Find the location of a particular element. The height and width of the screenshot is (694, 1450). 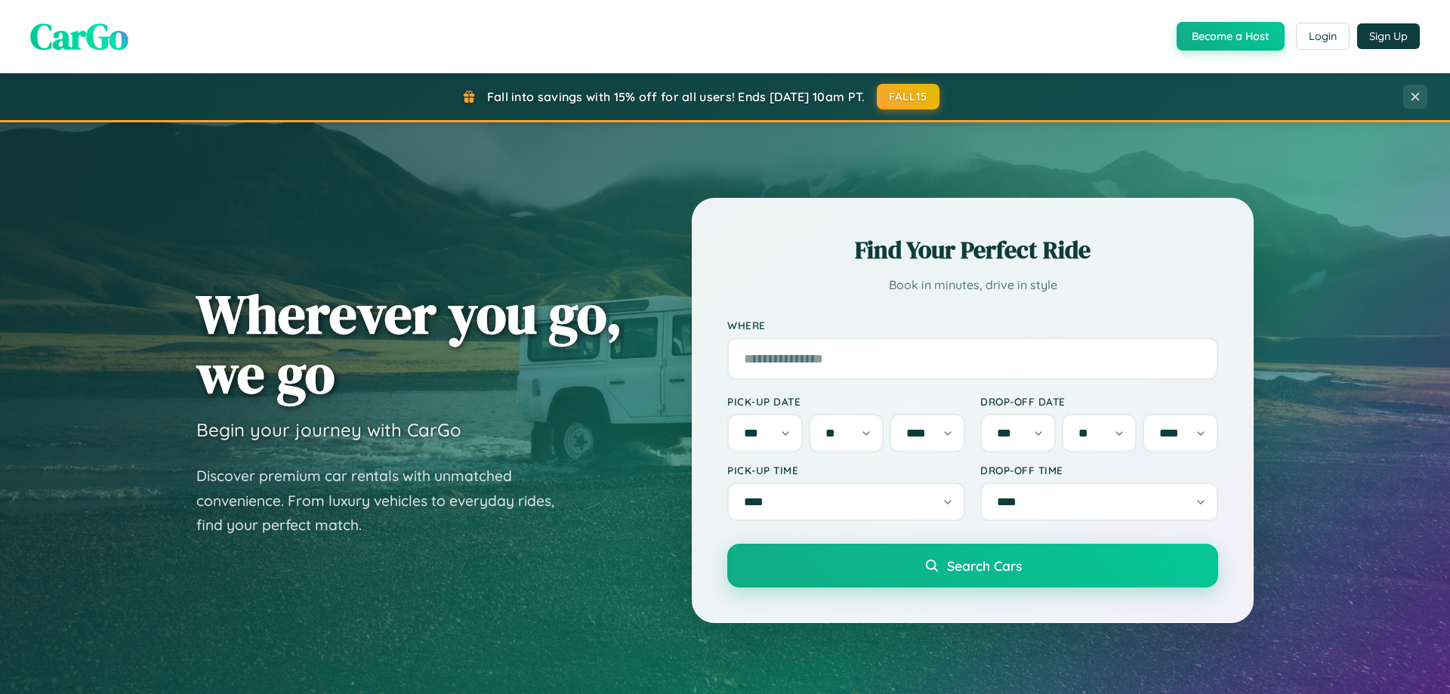

label: Drop-off Date is located at coordinates (1099, 401).